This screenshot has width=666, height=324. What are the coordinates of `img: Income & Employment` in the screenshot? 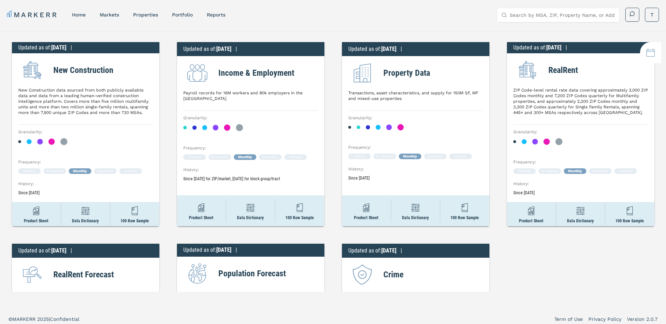 It's located at (197, 73).